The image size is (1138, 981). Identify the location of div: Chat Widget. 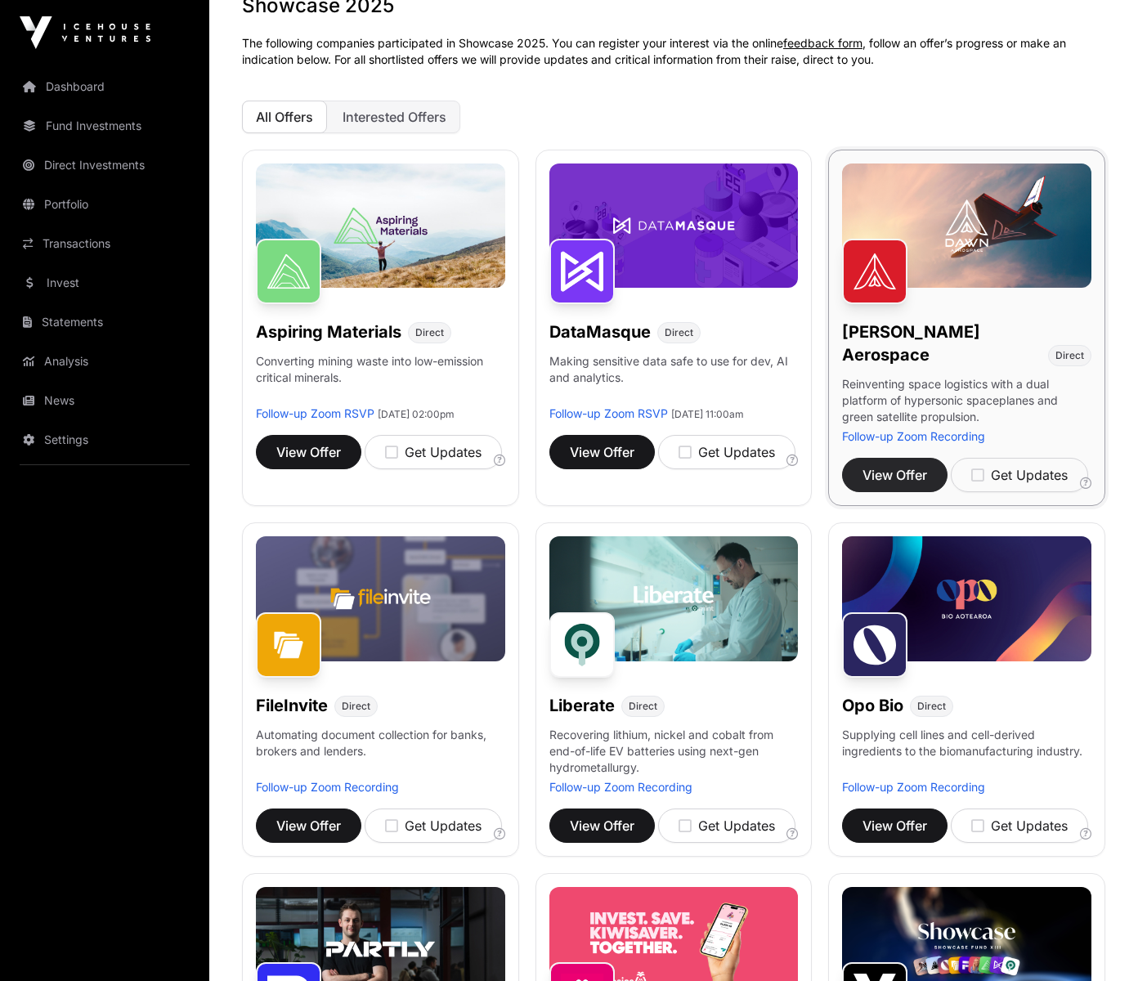
(1097, 942).